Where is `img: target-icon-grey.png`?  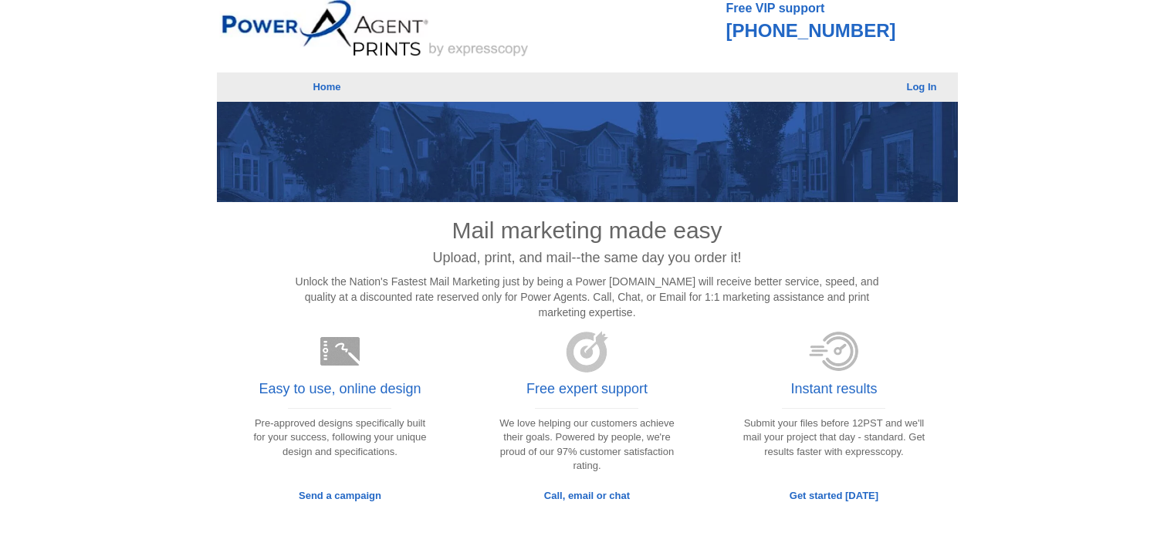
img: target-icon-grey.png is located at coordinates (586, 351).